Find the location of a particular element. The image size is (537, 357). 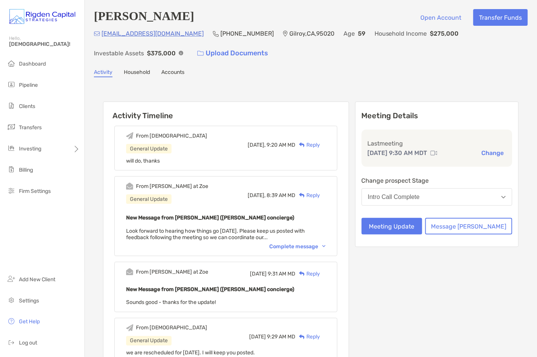

img: dashboard icon is located at coordinates (11, 63).